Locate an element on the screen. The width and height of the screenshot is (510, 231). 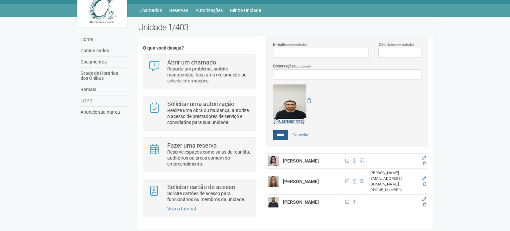
a: Veja o tutorial is located at coordinates (181, 209).